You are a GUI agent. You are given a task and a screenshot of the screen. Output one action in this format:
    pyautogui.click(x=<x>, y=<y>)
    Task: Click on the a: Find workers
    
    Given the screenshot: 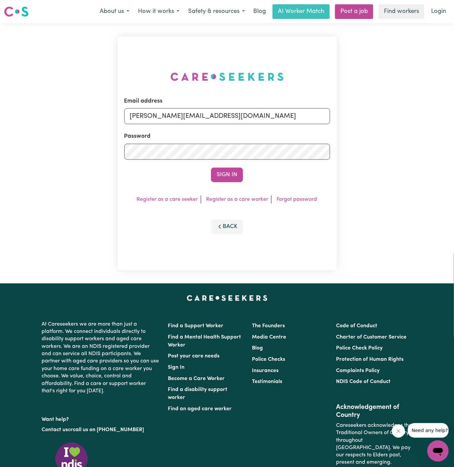 What is the action you would take?
    pyautogui.click(x=401, y=12)
    